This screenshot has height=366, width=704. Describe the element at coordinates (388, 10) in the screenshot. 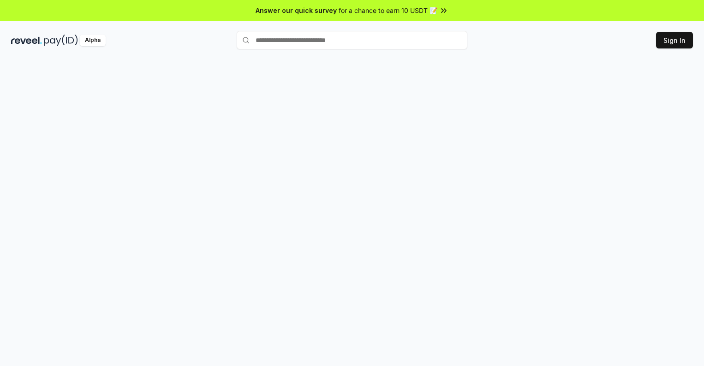

I see `span: for a chance to earn 10 USDT 📝` at that location.